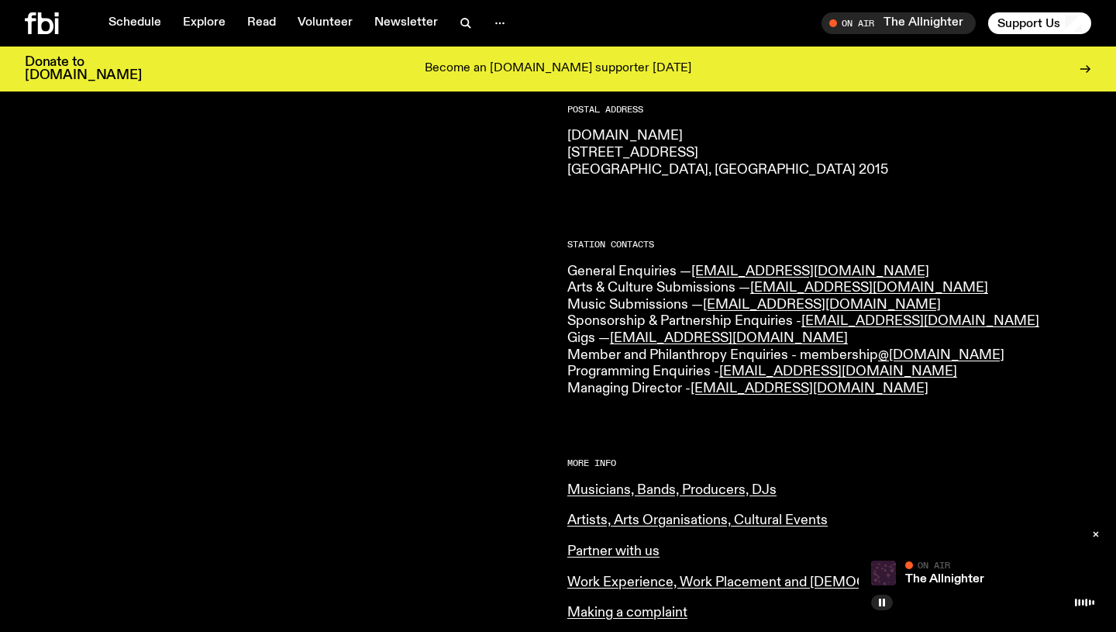 The height and width of the screenshot is (632, 1116). I want to click on a: Volunteer, so click(325, 23).